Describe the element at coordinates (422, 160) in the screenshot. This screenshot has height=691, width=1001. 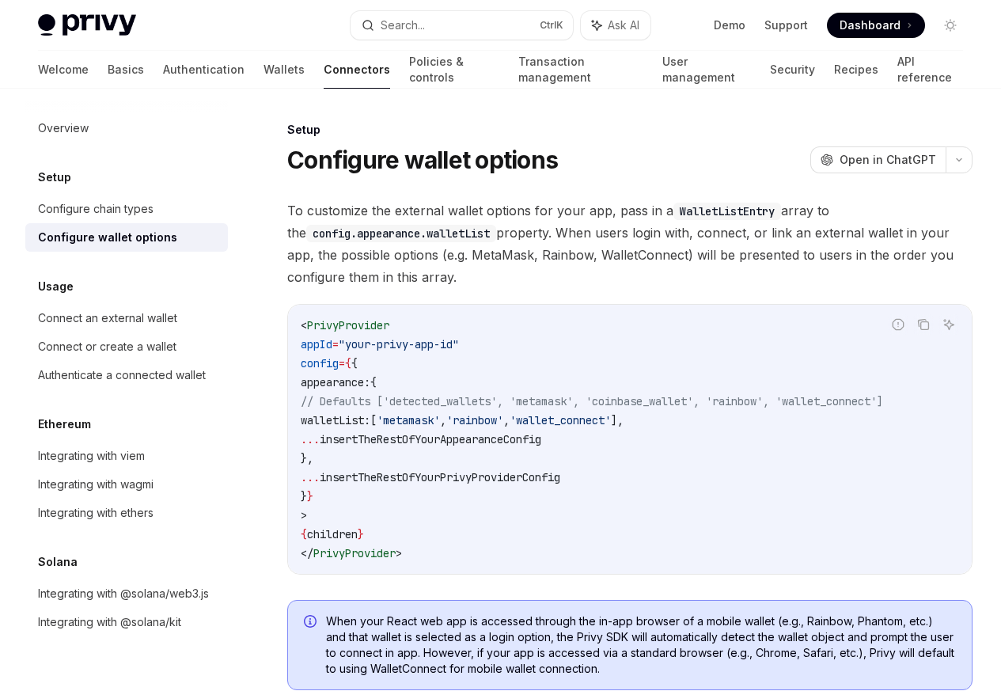
I see `h1: Configure wallet options` at that location.